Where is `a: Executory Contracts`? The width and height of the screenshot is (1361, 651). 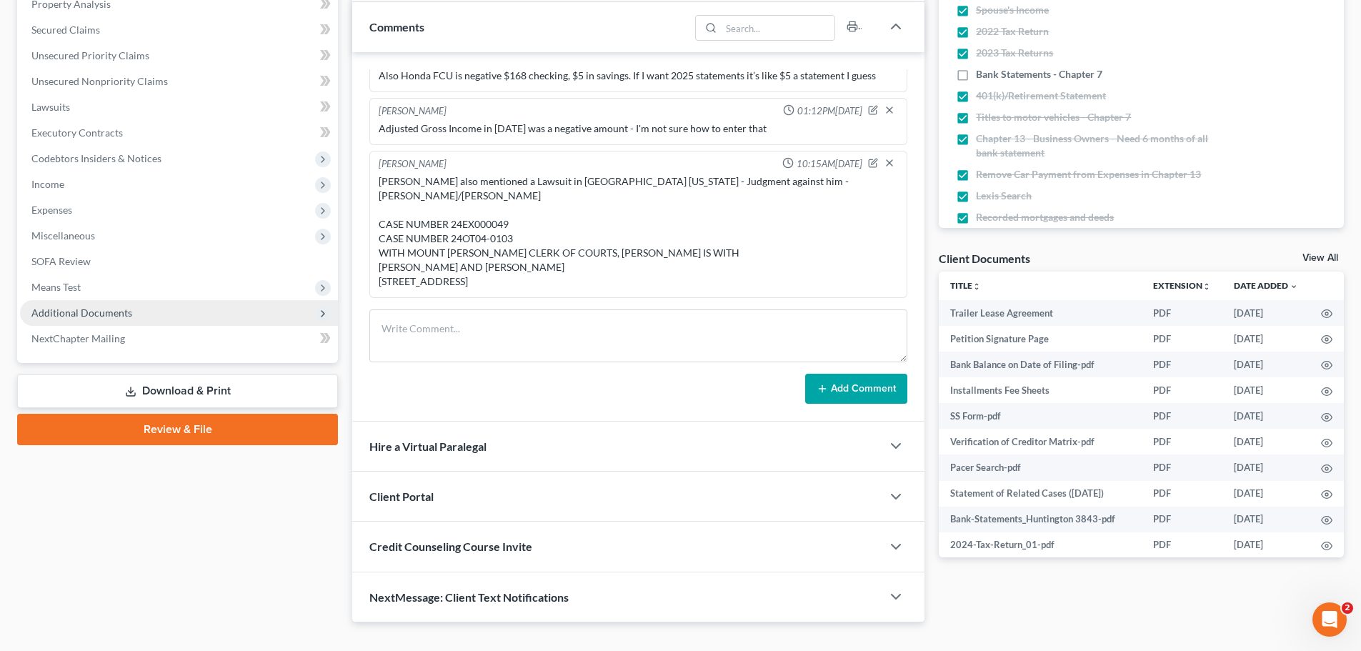
a: Executory Contracts is located at coordinates (179, 133).